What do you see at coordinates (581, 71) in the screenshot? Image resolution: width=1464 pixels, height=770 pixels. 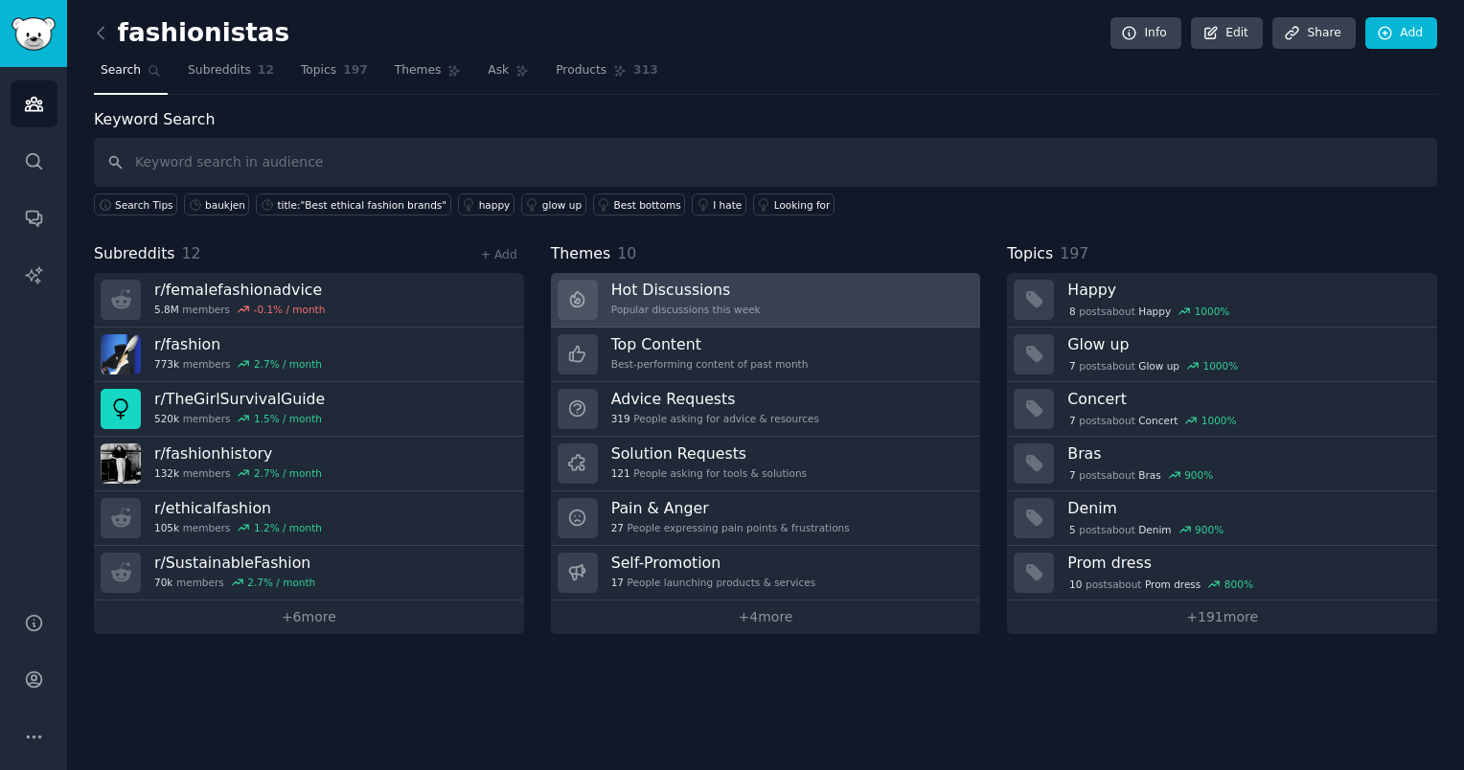 I see `span: Products` at bounding box center [581, 71].